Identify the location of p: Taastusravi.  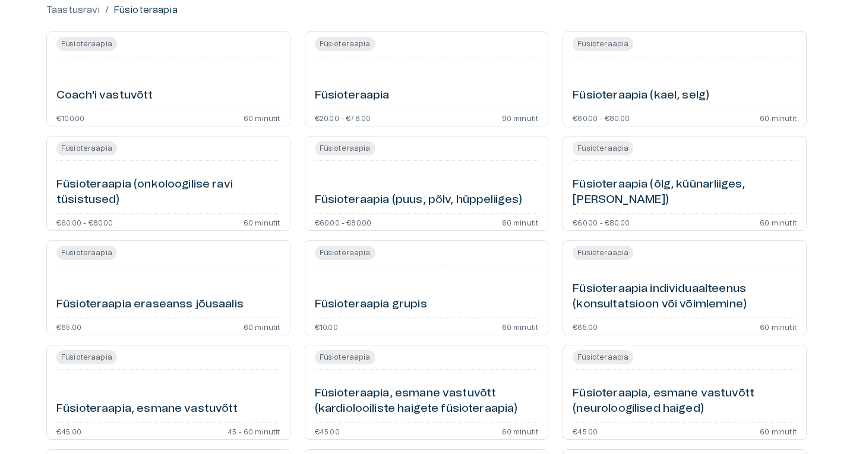
(73, 10).